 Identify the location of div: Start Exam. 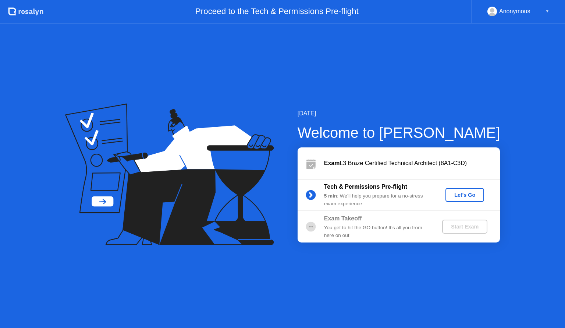
(465, 226).